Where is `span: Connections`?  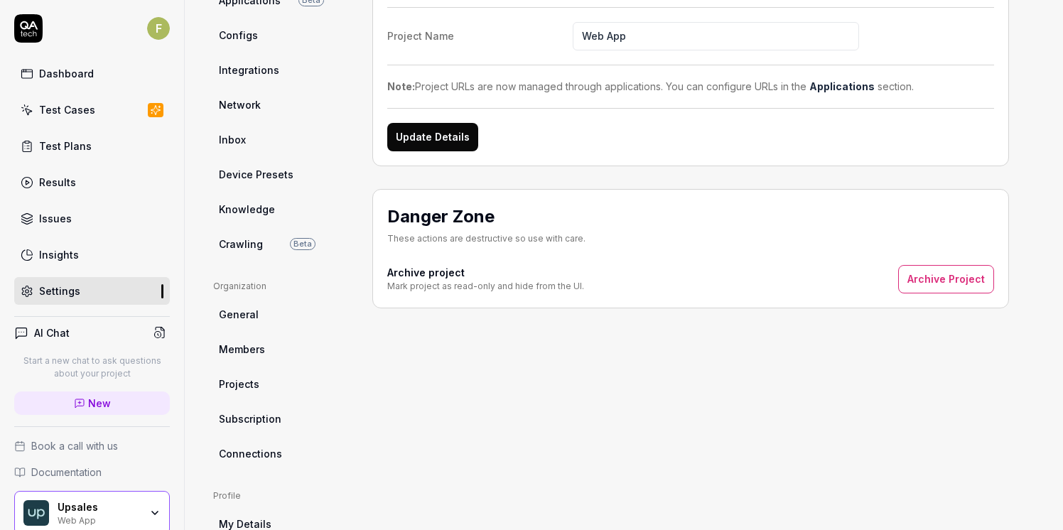 span: Connections is located at coordinates (250, 453).